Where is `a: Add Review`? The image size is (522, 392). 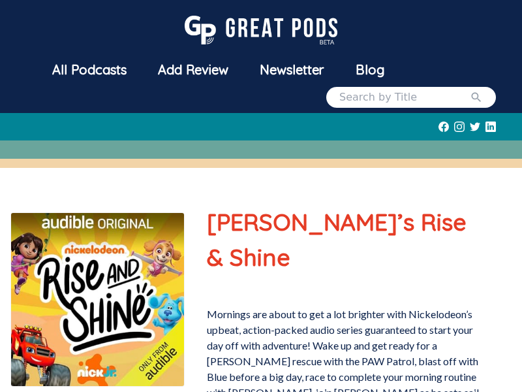 a: Add Review is located at coordinates (193, 70).